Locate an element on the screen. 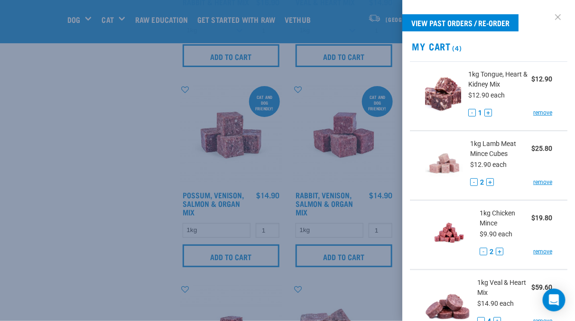  strong: $19.80 is located at coordinates (542, 217).